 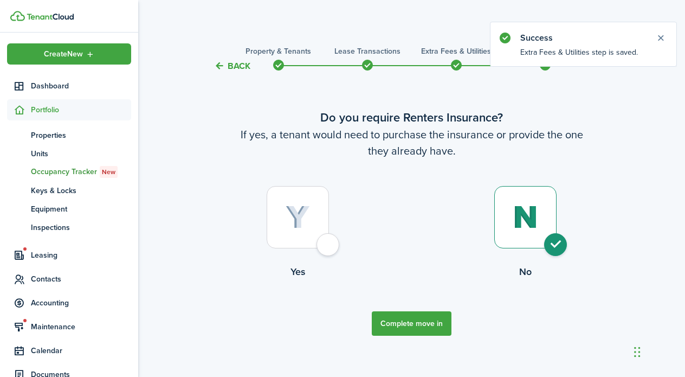 What do you see at coordinates (81, 209) in the screenshot?
I see `span: Equipment` at bounding box center [81, 209].